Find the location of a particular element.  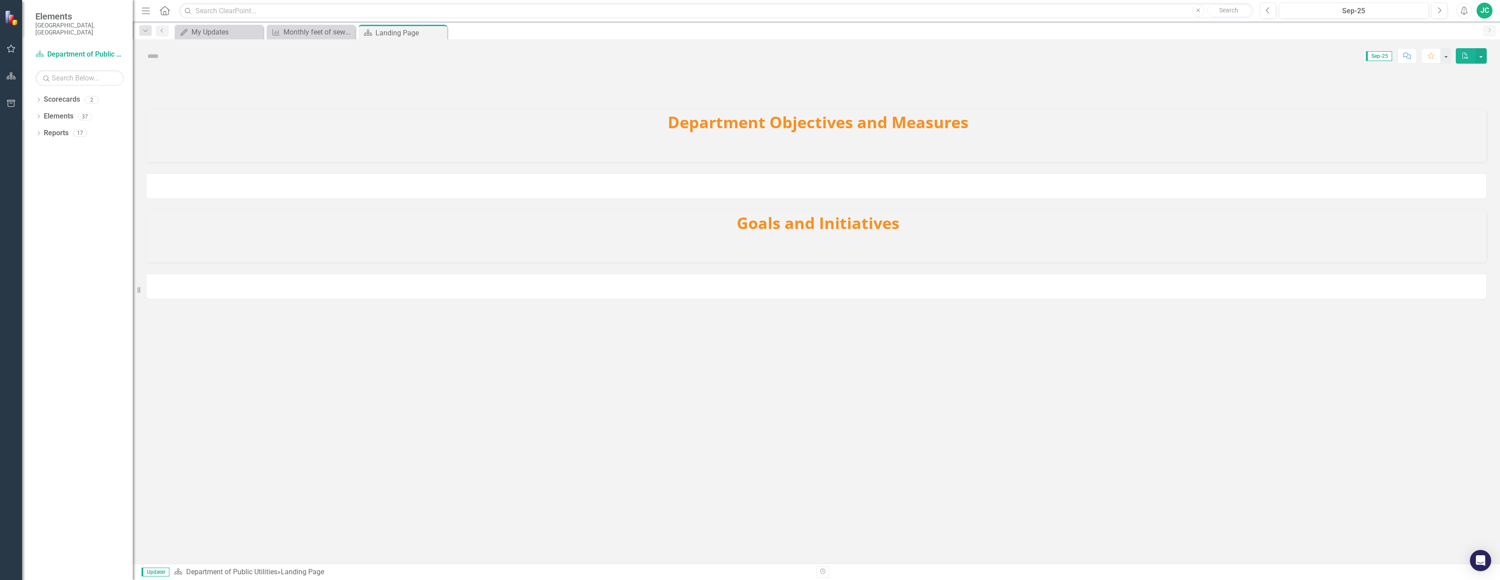

a: Scorecards is located at coordinates (62, 99).